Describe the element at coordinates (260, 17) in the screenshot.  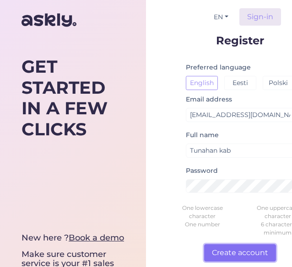
I see `a: Sign-in` at that location.